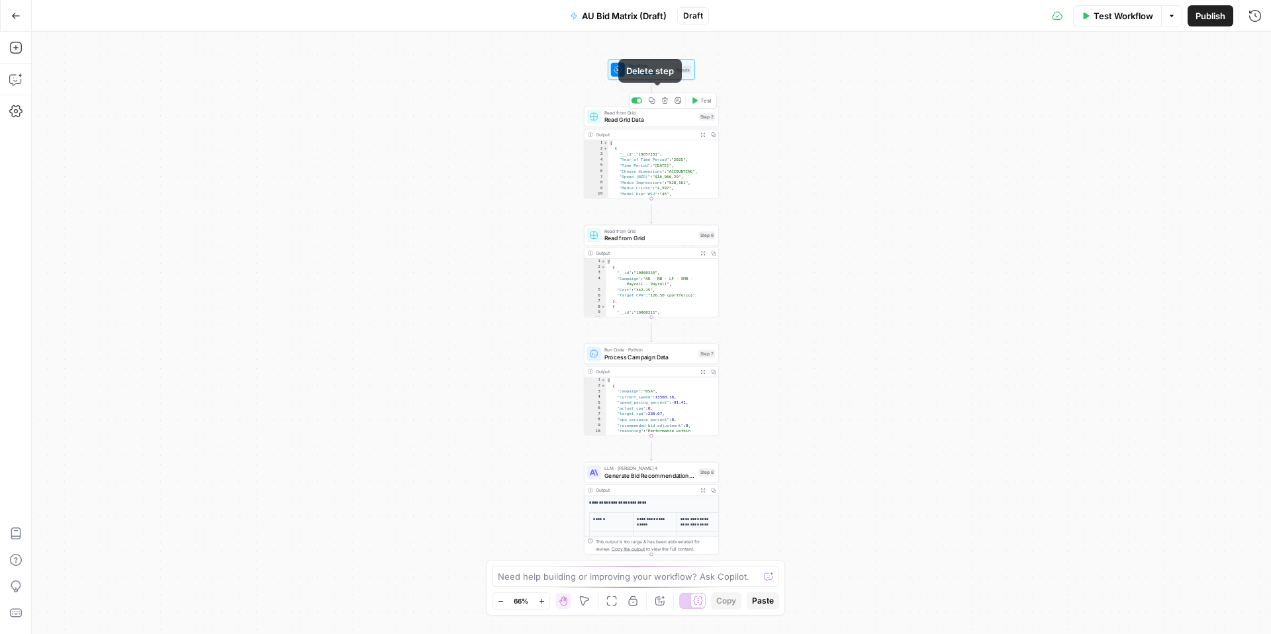  Describe the element at coordinates (706, 354) in the screenshot. I see `div: Step 7` at that location.